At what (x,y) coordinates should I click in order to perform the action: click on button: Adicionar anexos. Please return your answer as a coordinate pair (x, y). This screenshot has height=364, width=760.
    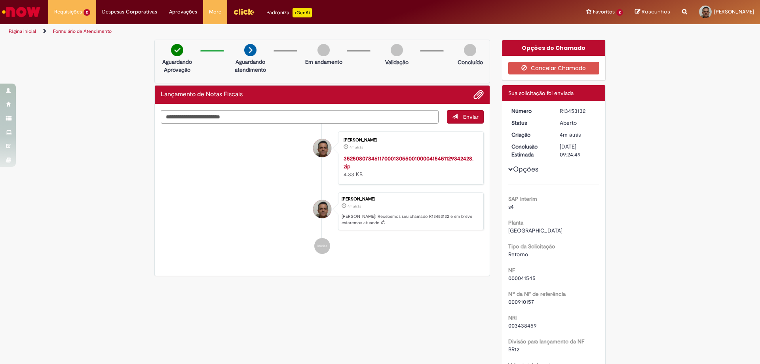
    Looking at the image, I should click on (478, 95).